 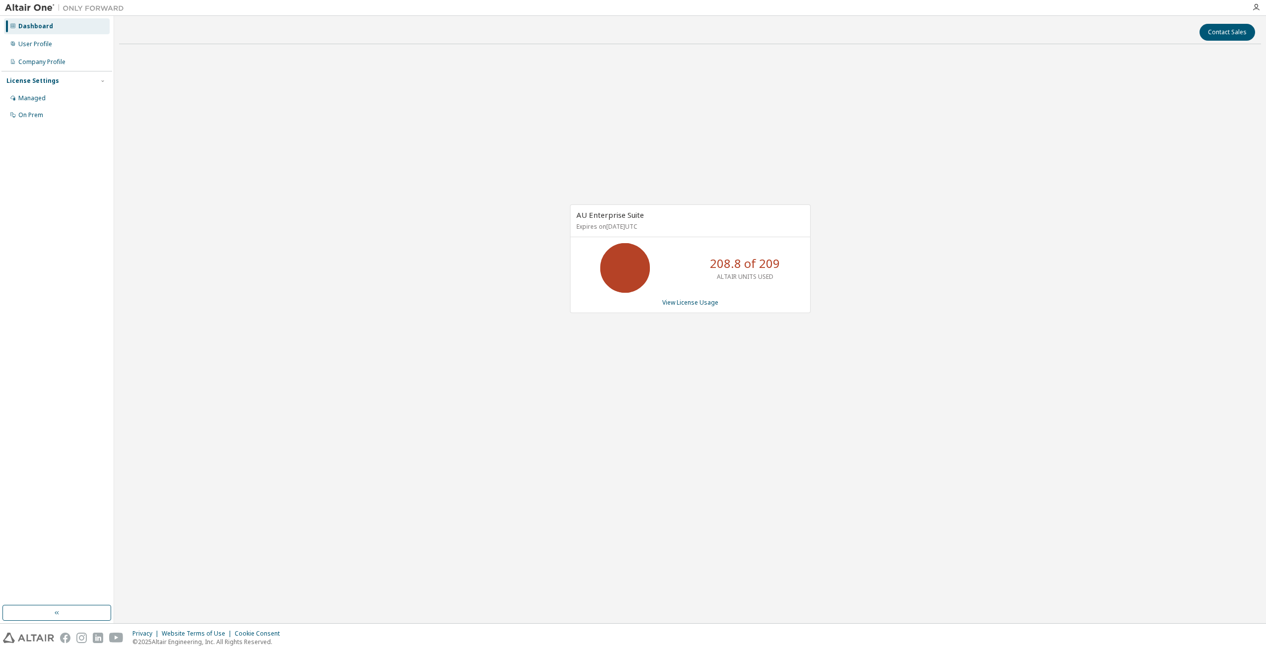 I want to click on img: youtube.svg, so click(x=116, y=638).